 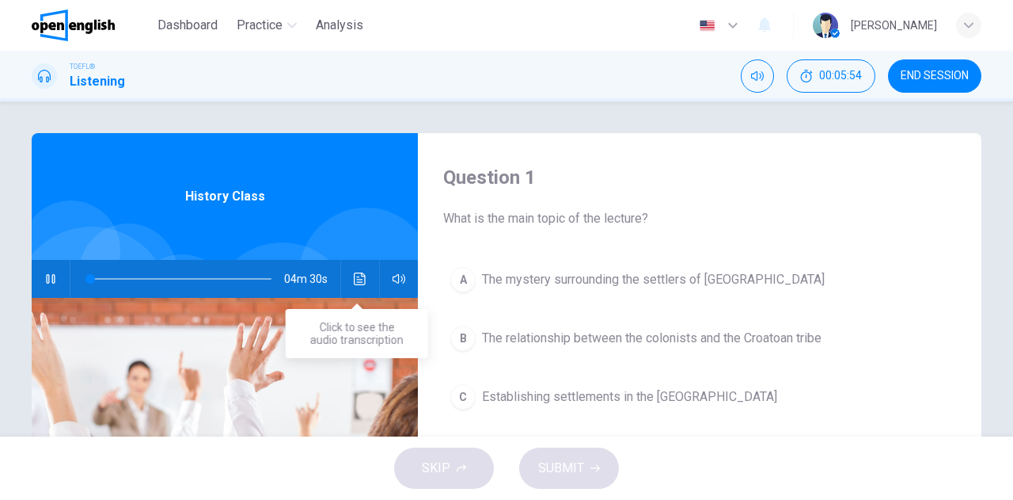 I want to click on span: END SESSION, so click(x=935, y=76).